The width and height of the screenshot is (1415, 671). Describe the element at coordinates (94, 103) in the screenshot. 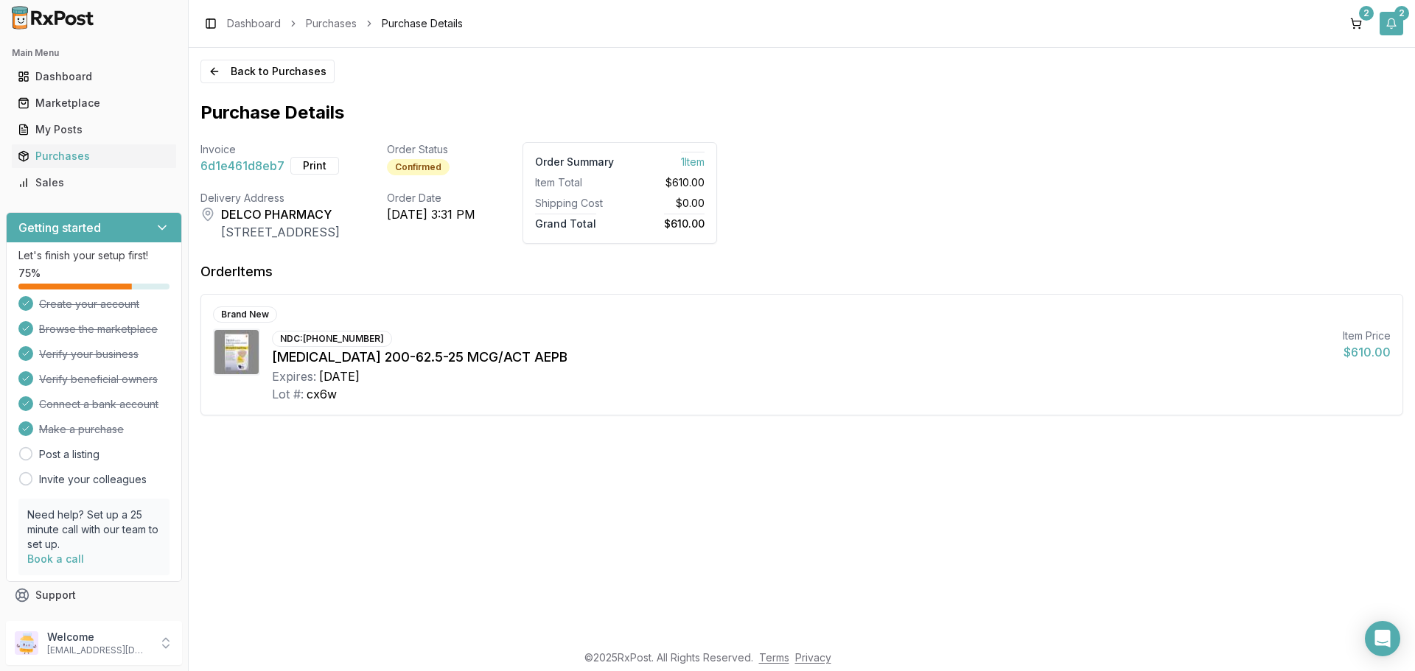

I see `div: Marketplace` at that location.